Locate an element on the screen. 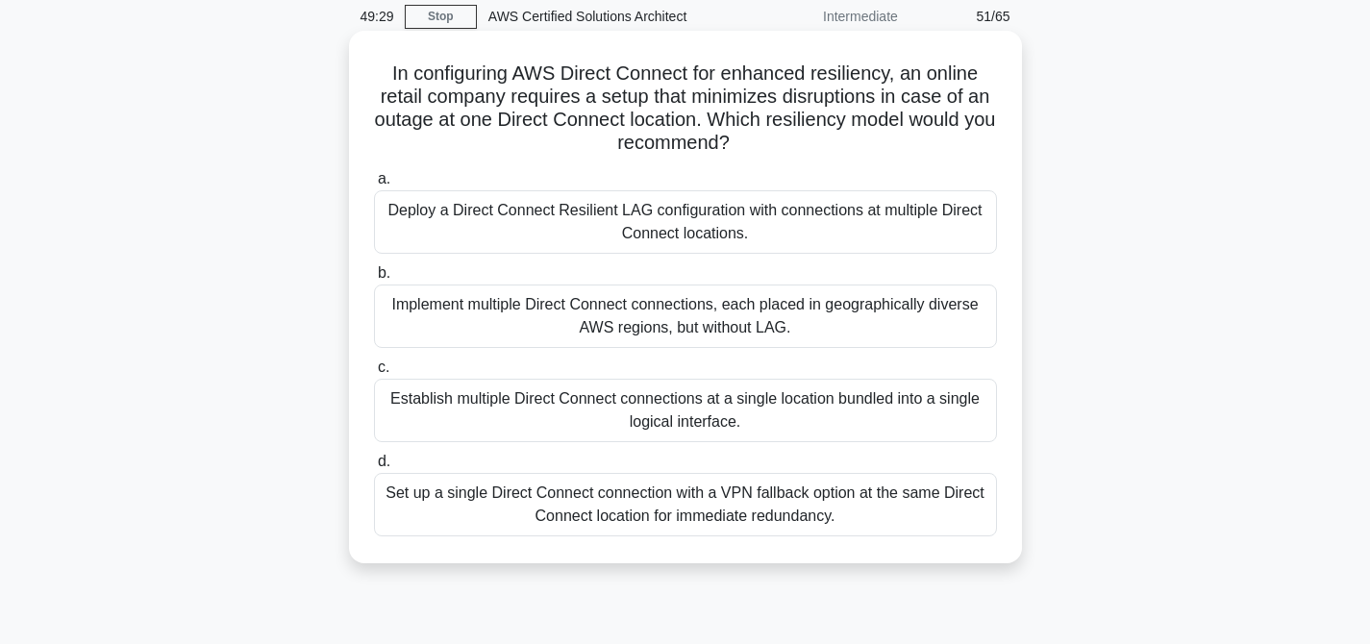 Image resolution: width=1370 pixels, height=644 pixels. div: Deploy a Direct Connect Resilient LAG configuration with connections at multiple Direct Connect l... is located at coordinates (686, 222).